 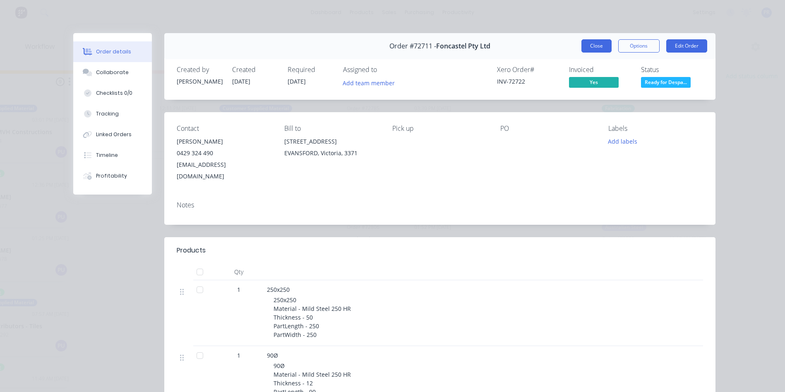 I want to click on button: Edit Order, so click(x=686, y=46).